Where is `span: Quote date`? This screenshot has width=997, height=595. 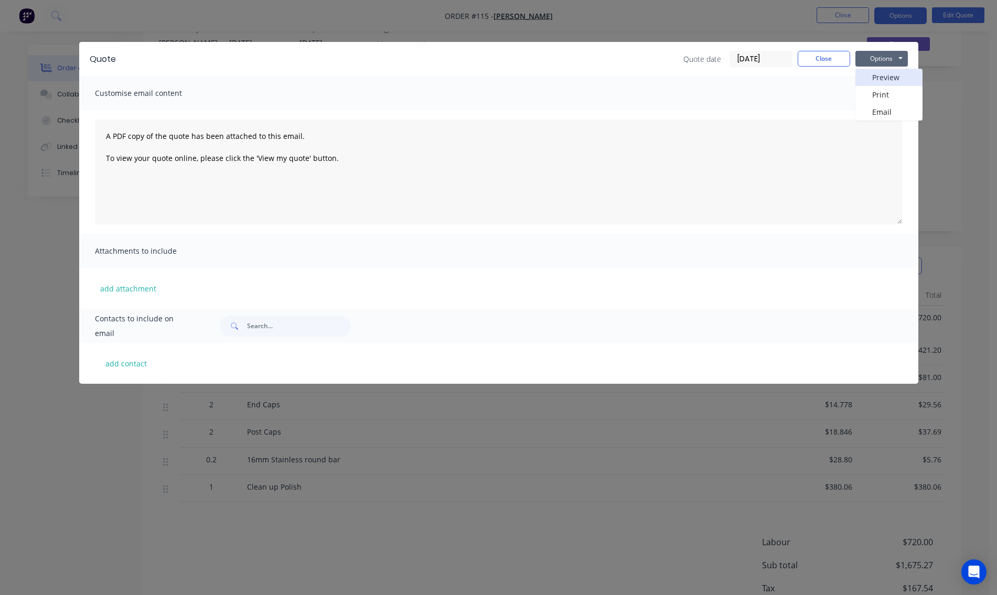
span: Quote date is located at coordinates (702, 59).